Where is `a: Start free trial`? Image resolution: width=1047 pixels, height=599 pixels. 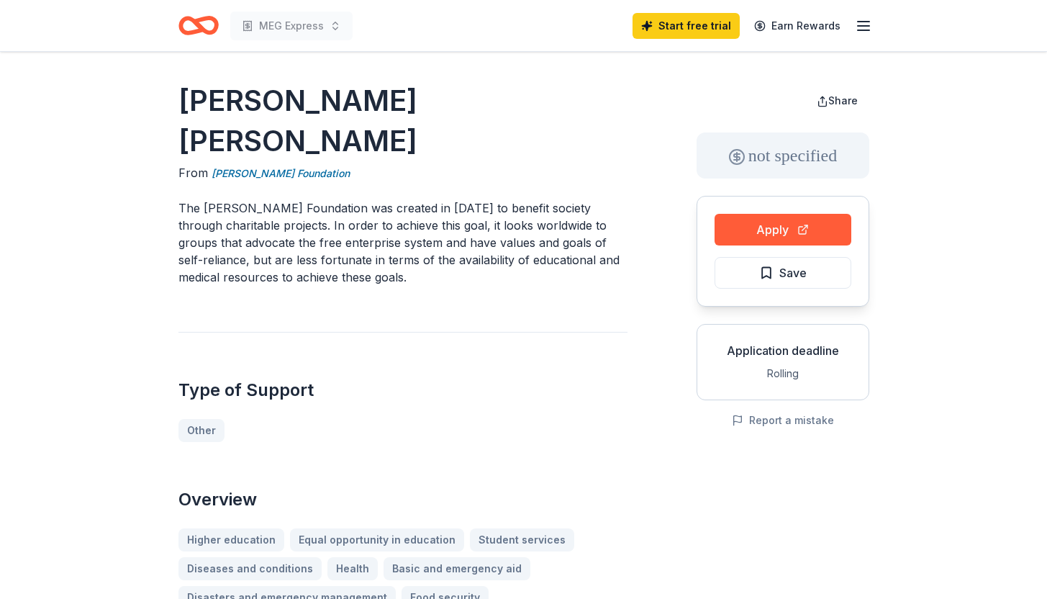
a: Start free trial is located at coordinates (686, 26).